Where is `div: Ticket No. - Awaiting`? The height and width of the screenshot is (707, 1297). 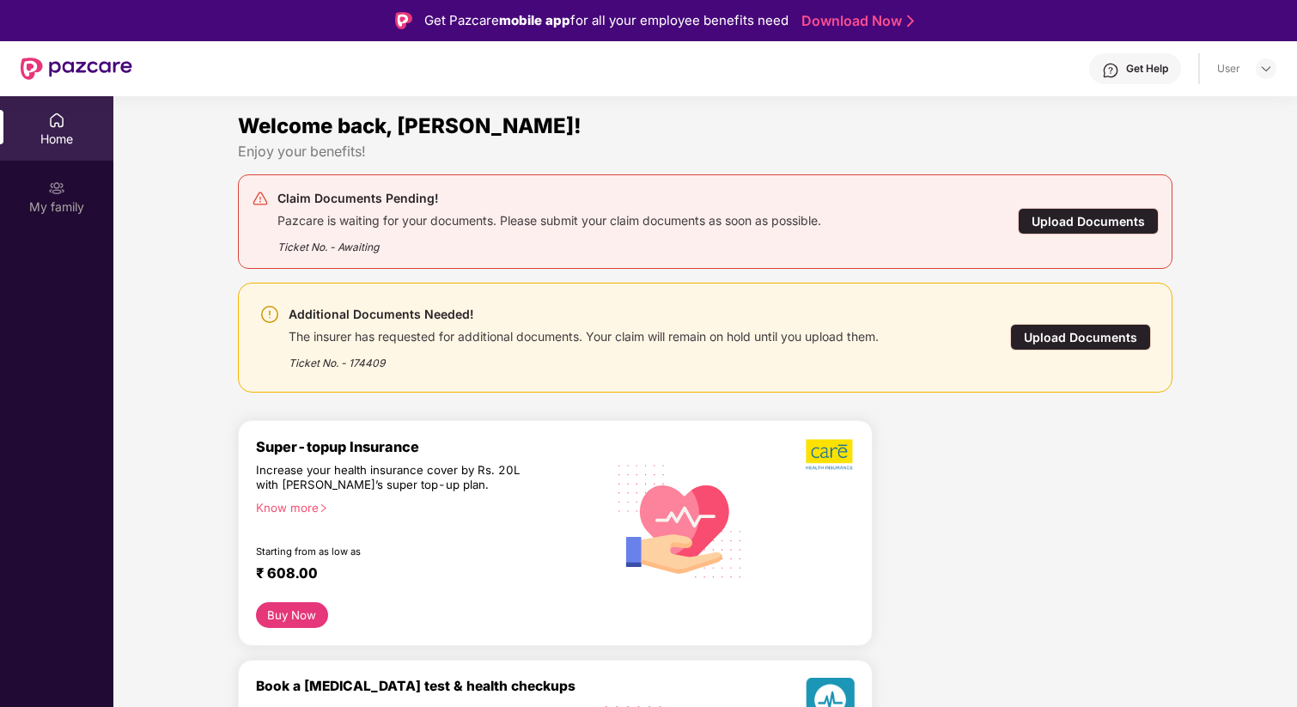
div: Ticket No. - Awaiting is located at coordinates (549, 241).